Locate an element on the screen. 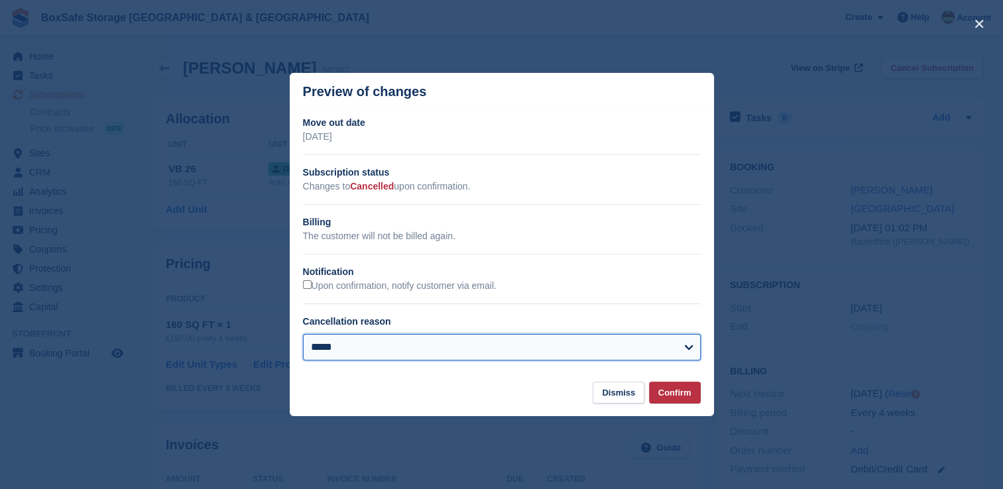 Image resolution: width=1003 pixels, height=489 pixels. p: The customer will not be billed again. is located at coordinates (502, 236).